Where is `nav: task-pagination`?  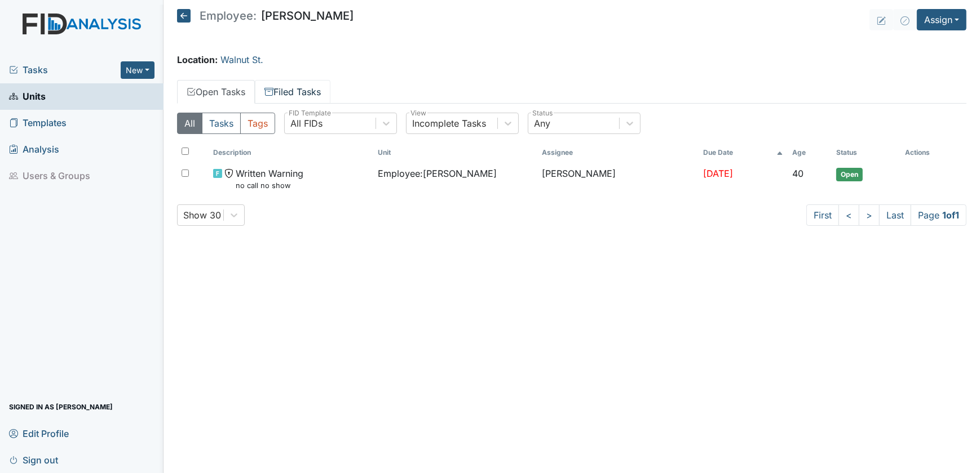
nav: task-pagination is located at coordinates (886, 215).